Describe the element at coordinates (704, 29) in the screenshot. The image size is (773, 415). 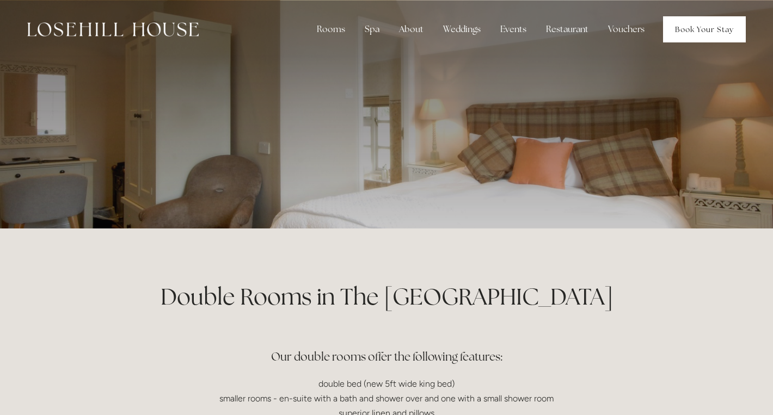
I see `a: Book Your Stay` at that location.